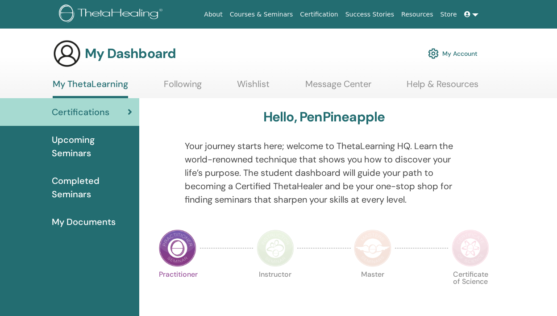  Describe the element at coordinates (442, 87) in the screenshot. I see `a: Help & Resources` at that location.